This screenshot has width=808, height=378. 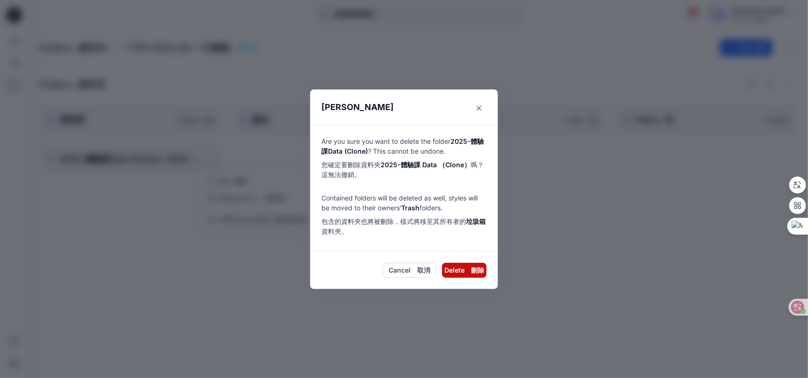 I want to click on span: 2025-體驗課Data (Clone), so click(x=402, y=146).